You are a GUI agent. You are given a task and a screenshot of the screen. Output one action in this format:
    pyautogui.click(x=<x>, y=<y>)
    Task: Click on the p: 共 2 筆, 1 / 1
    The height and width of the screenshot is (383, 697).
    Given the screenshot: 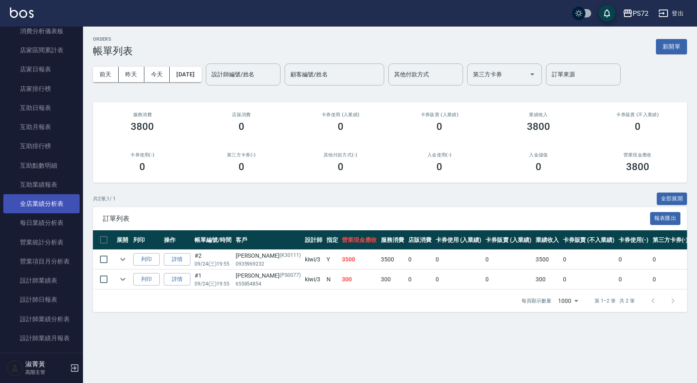 What is the action you would take?
    pyautogui.click(x=104, y=199)
    